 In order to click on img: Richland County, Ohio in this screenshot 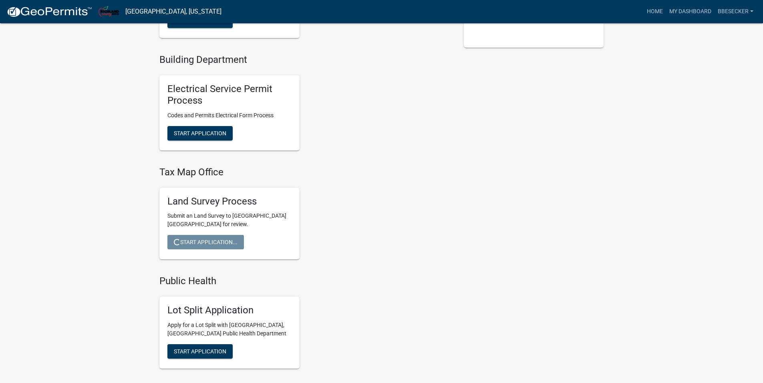, I will do `click(108, 11)`.